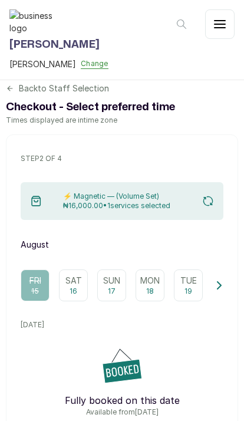 The height and width of the screenshot is (421, 244). I want to click on p: Sun, so click(112, 281).